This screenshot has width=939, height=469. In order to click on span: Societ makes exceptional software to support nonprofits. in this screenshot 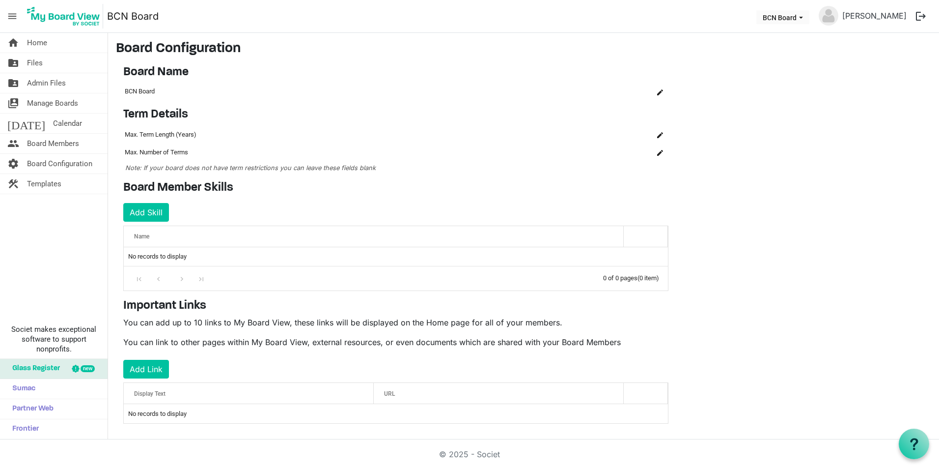, I will do `click(54, 339)`.